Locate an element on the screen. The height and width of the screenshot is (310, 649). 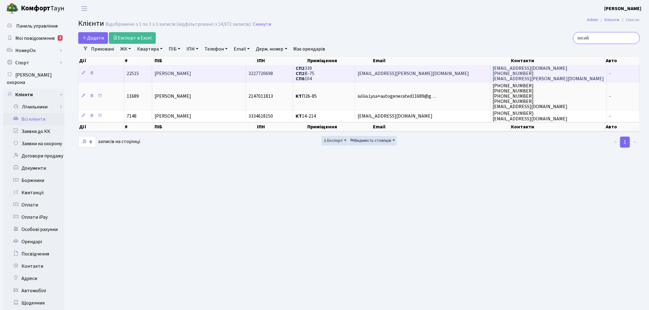
a: Квитанції is located at coordinates (34, 193).